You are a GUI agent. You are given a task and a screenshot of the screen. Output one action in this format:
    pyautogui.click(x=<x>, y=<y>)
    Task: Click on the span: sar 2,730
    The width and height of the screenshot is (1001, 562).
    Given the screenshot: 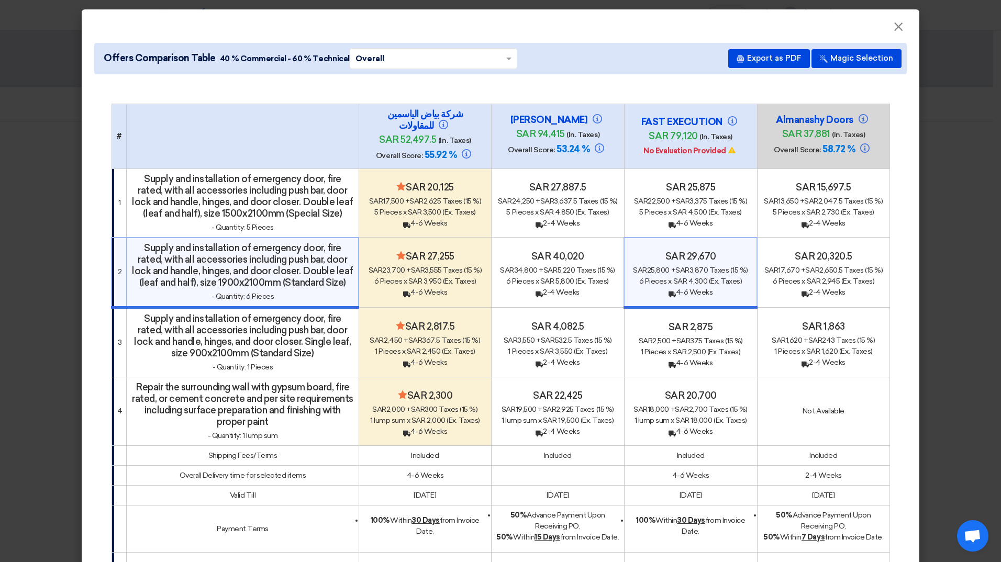 What is the action you would take?
    pyautogui.click(x=823, y=212)
    